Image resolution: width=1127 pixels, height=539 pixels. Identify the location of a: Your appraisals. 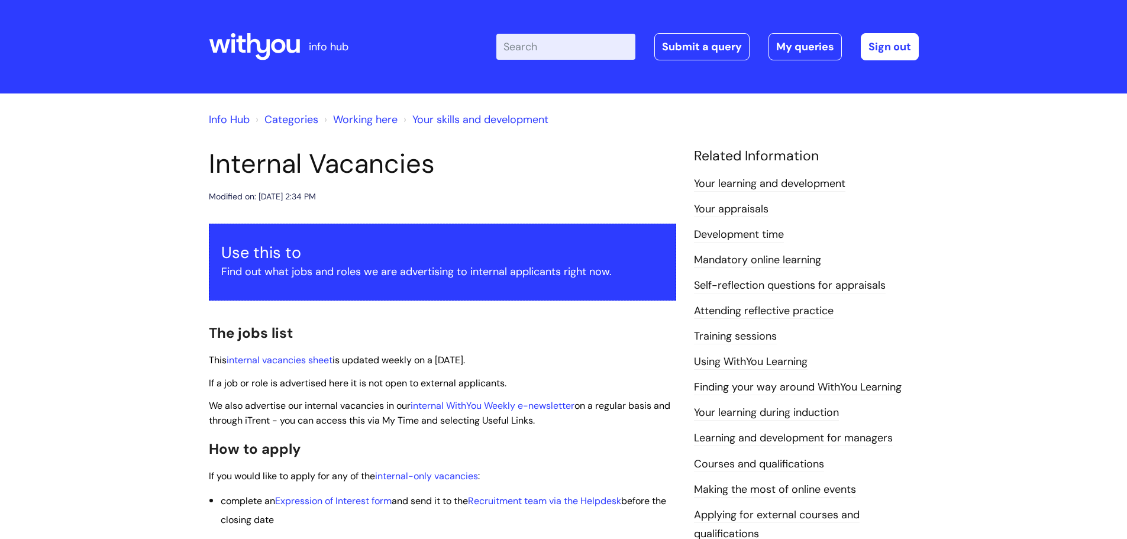
(731, 209).